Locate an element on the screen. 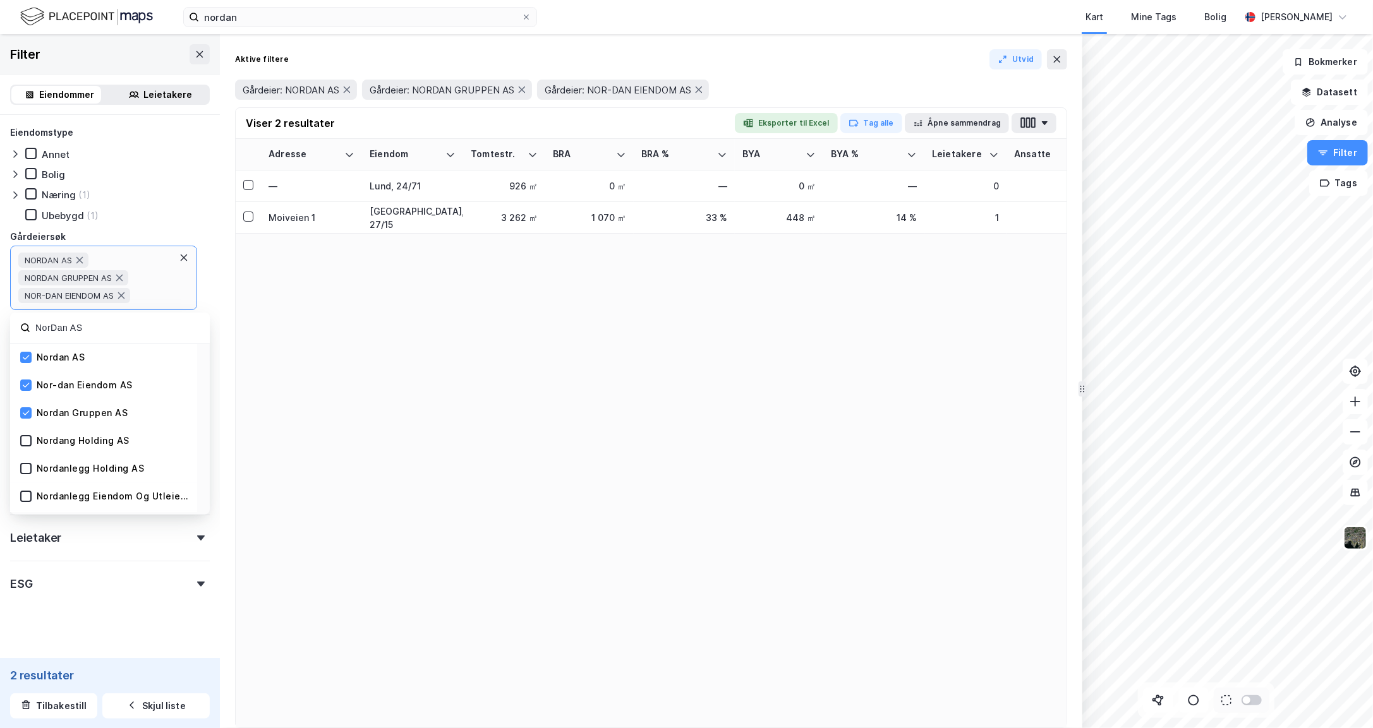  span: Gårdeier: NORDAN GRUPPEN AS is located at coordinates (442, 90).